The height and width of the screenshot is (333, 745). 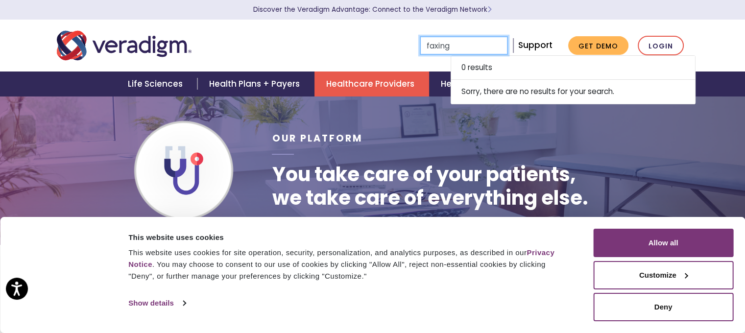 What do you see at coordinates (663, 275) in the screenshot?
I see `button: Customize` at bounding box center [663, 275].